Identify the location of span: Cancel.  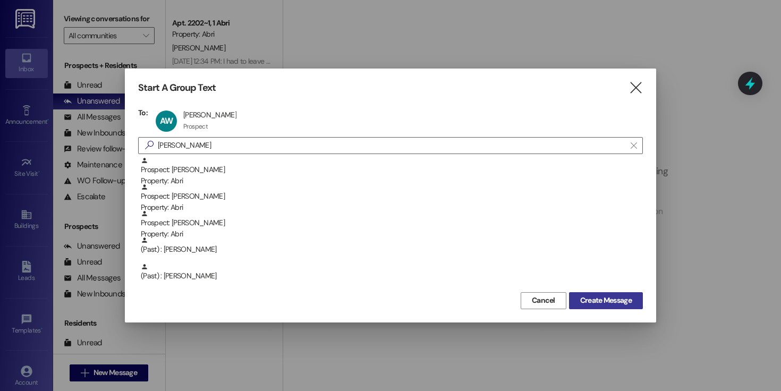
(544, 300).